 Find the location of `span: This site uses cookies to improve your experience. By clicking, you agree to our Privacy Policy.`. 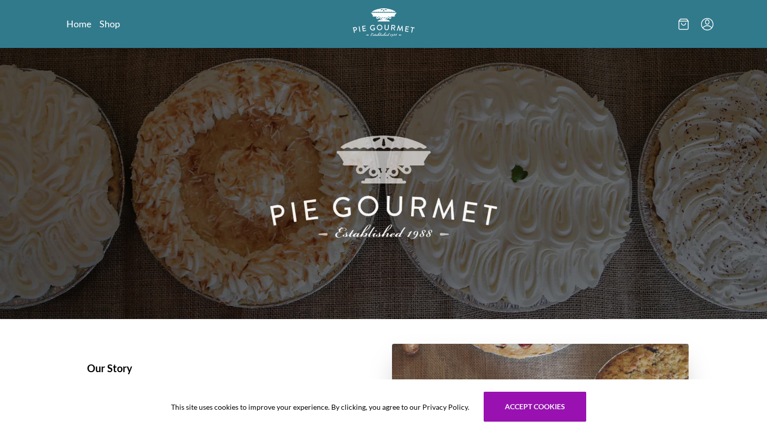

span: This site uses cookies to improve your experience. By clicking, you agree to our Privacy Policy. is located at coordinates (320, 406).